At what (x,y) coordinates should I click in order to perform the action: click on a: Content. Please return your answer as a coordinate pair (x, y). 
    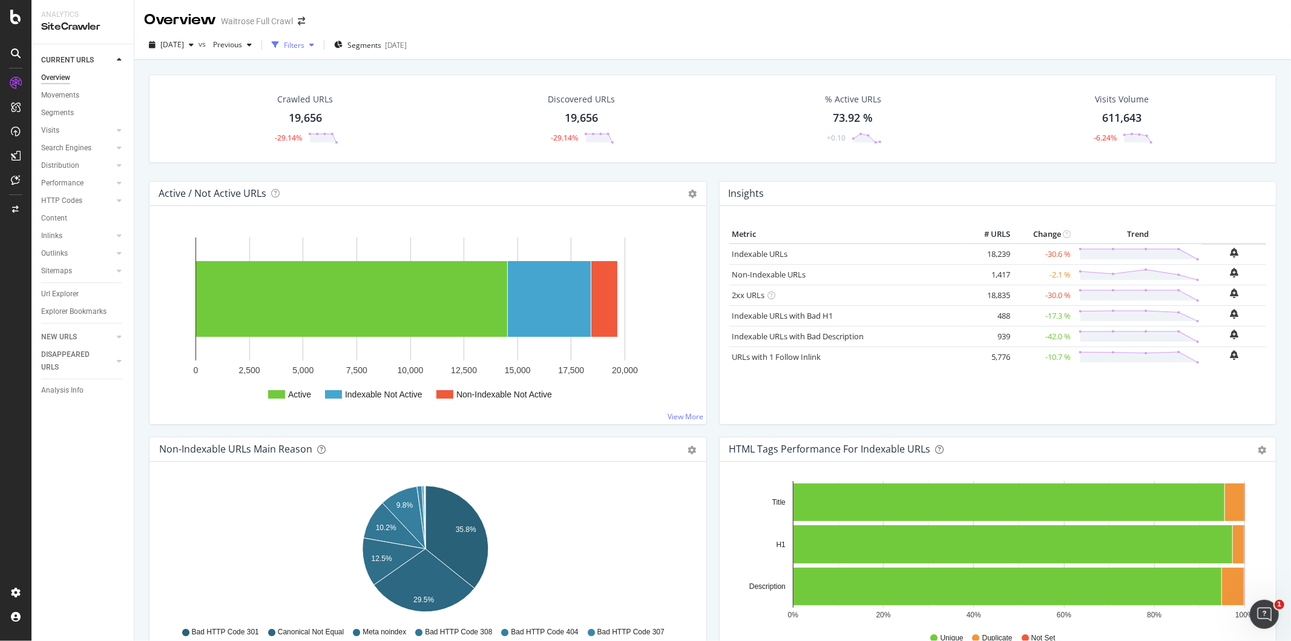
    Looking at the image, I should click on (83, 218).